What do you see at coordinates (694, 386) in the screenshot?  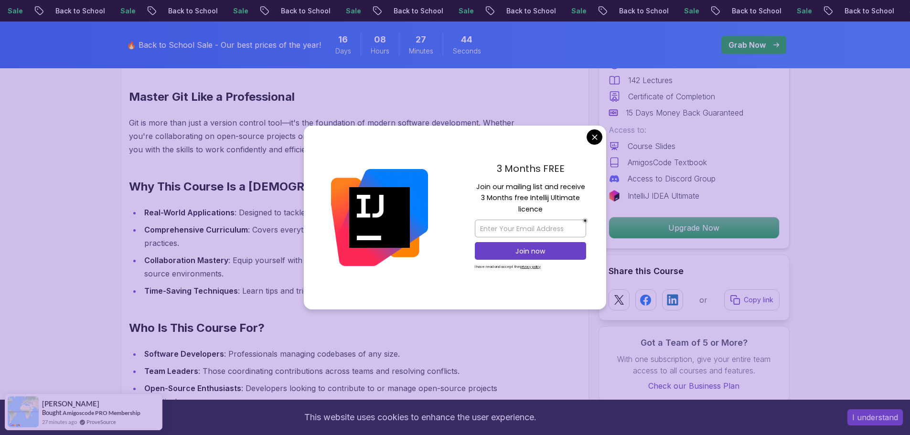 I see `a: Check our Business Plan` at bounding box center [694, 386].